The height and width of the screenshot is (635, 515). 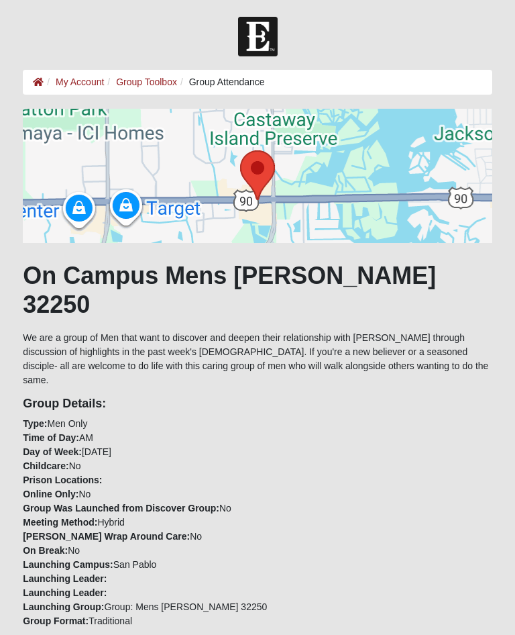 What do you see at coordinates (221, 82) in the screenshot?
I see `li: Group Attendance` at bounding box center [221, 82].